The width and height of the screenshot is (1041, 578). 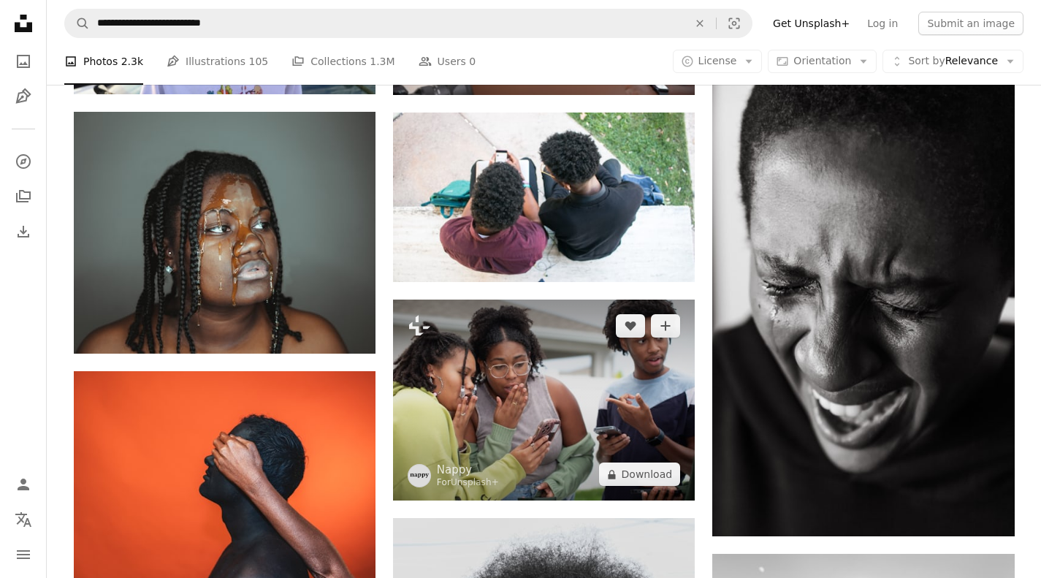 I want to click on button: Clear, so click(x=700, y=23).